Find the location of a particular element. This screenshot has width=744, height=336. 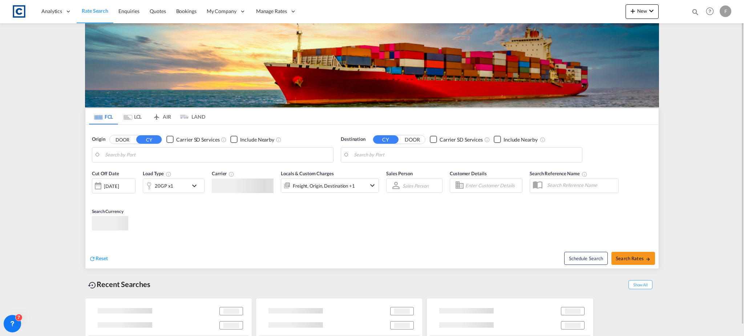

span: Search Rates is located at coordinates (633, 259).